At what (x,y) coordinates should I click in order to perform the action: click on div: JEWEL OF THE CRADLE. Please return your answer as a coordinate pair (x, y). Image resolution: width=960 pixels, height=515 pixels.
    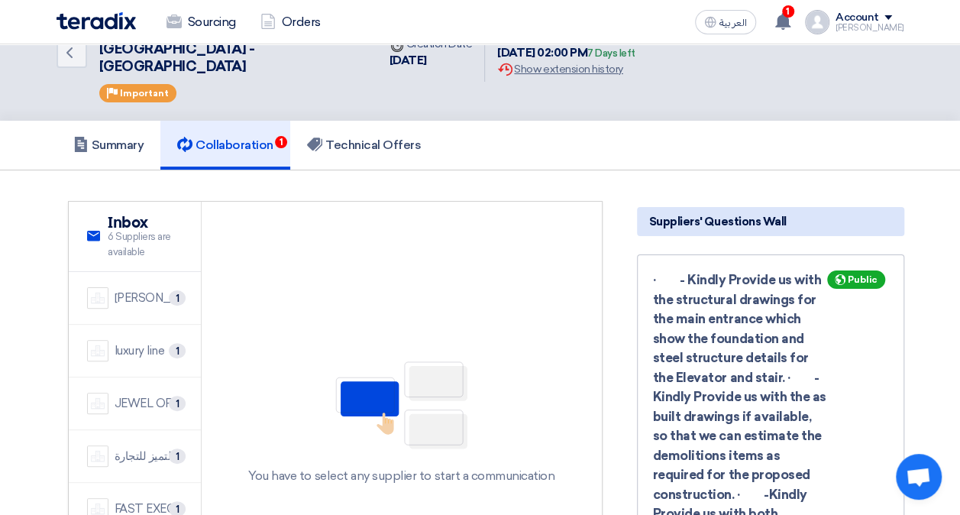
    Looking at the image, I should click on (149, 403).